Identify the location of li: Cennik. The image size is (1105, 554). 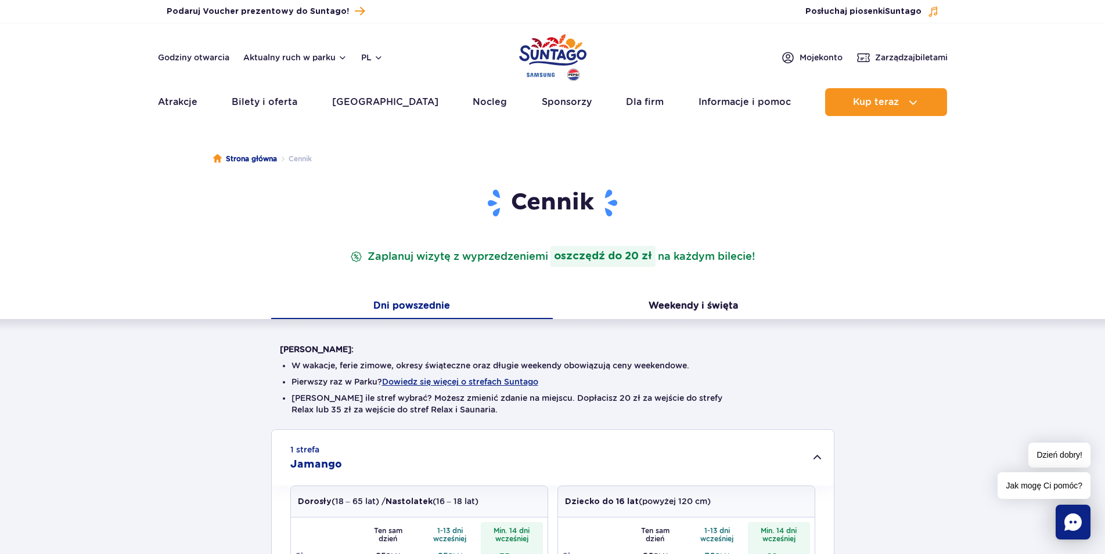
(294, 159).